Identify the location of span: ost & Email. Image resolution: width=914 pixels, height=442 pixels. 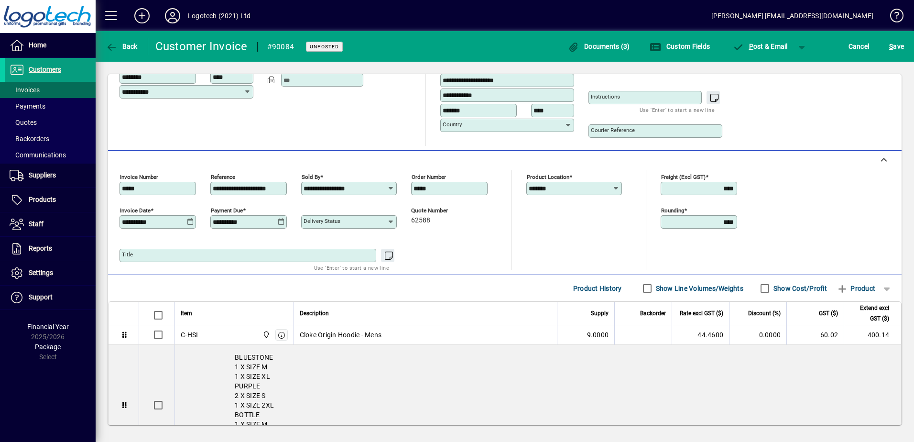
(760, 46).